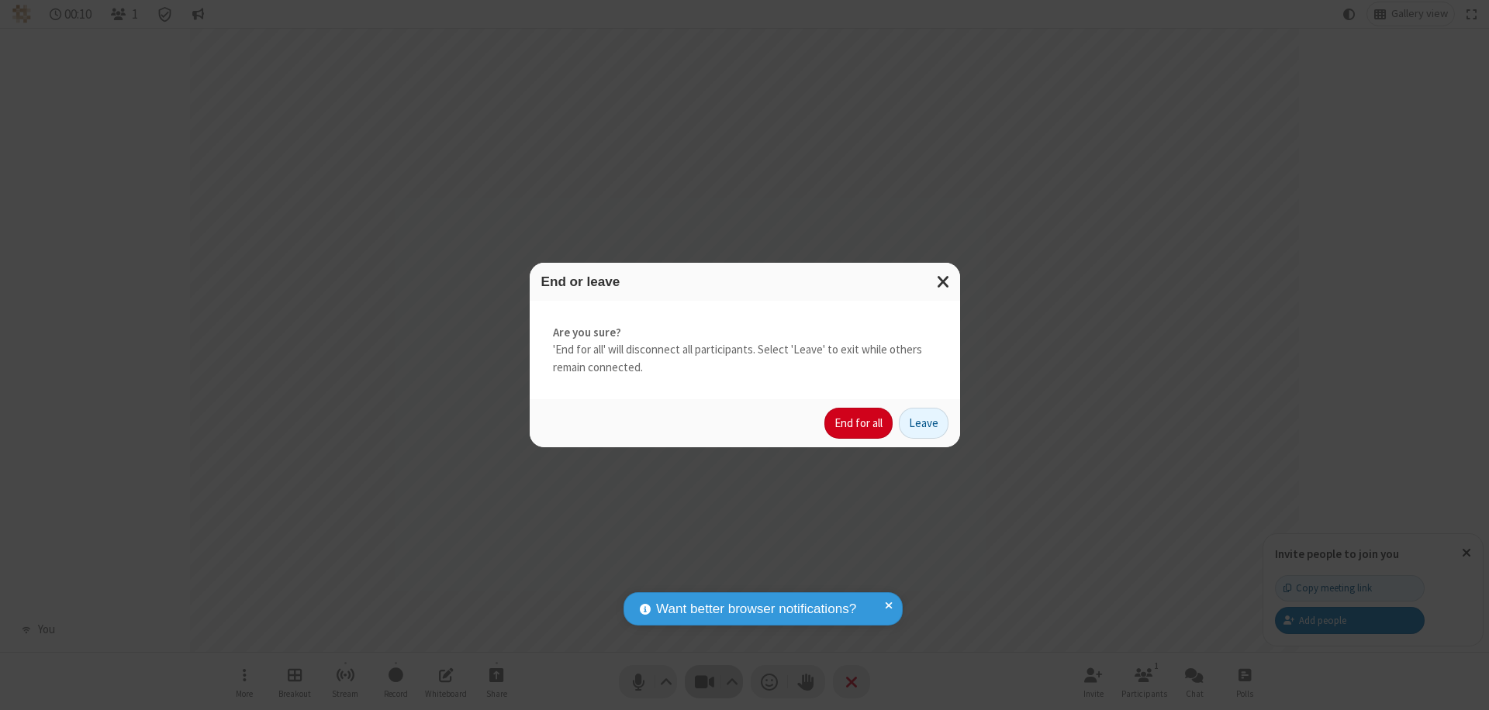 This screenshot has width=1489, height=710. I want to click on button: End for all, so click(858, 423).